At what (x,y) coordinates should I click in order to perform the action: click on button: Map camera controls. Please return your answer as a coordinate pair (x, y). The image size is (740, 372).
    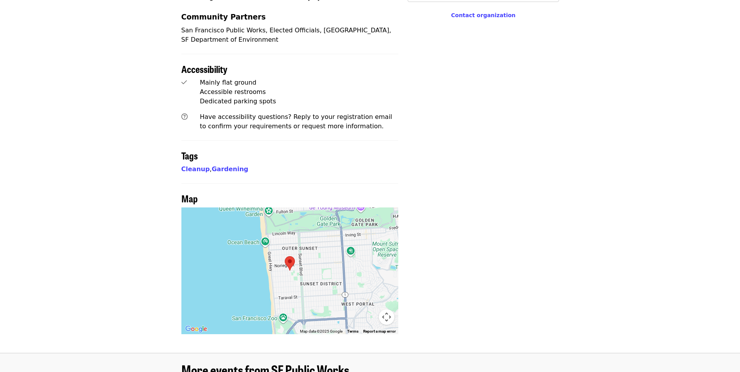
    Looking at the image, I should click on (386, 317).